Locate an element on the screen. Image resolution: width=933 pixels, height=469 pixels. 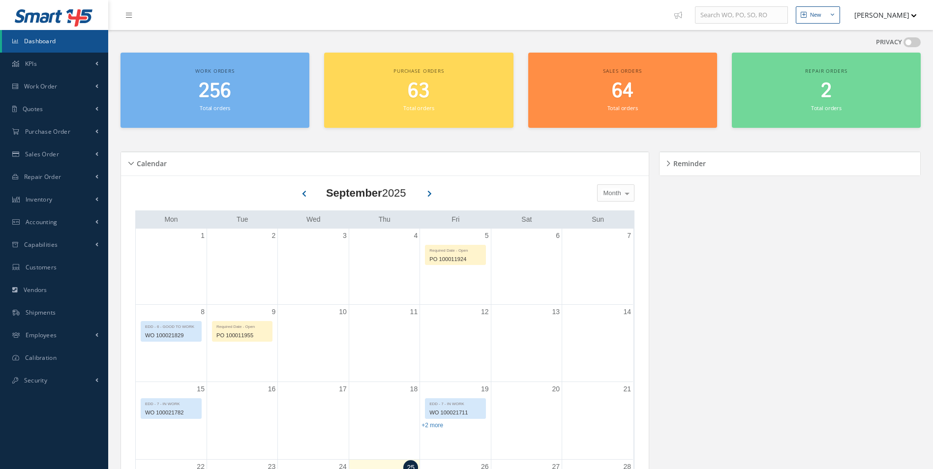
a: September 6, 2025 is located at coordinates (557, 235).